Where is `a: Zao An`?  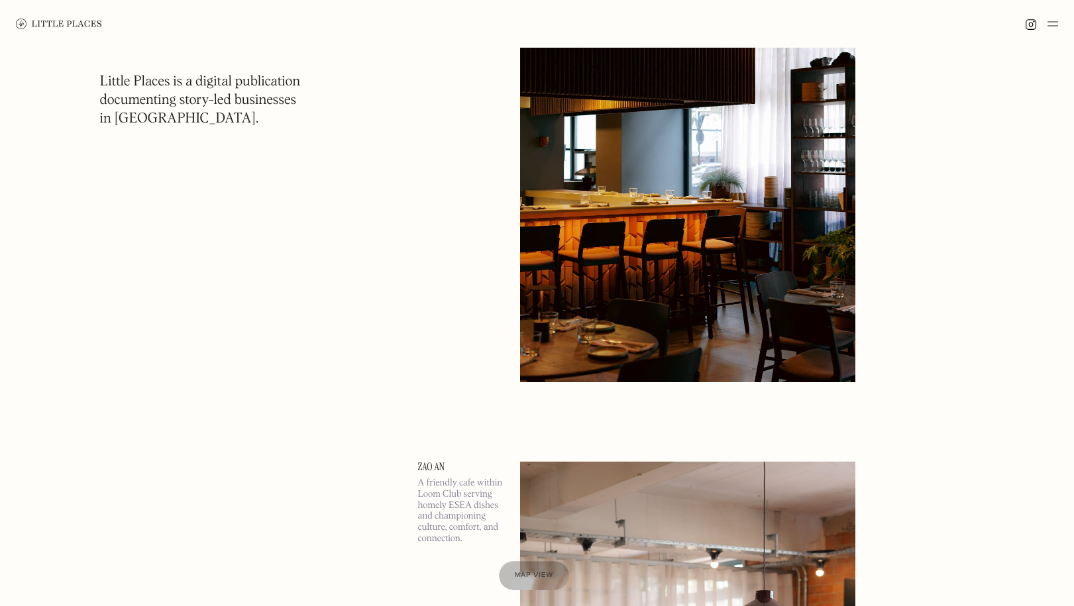
a: Zao An is located at coordinates (461, 467).